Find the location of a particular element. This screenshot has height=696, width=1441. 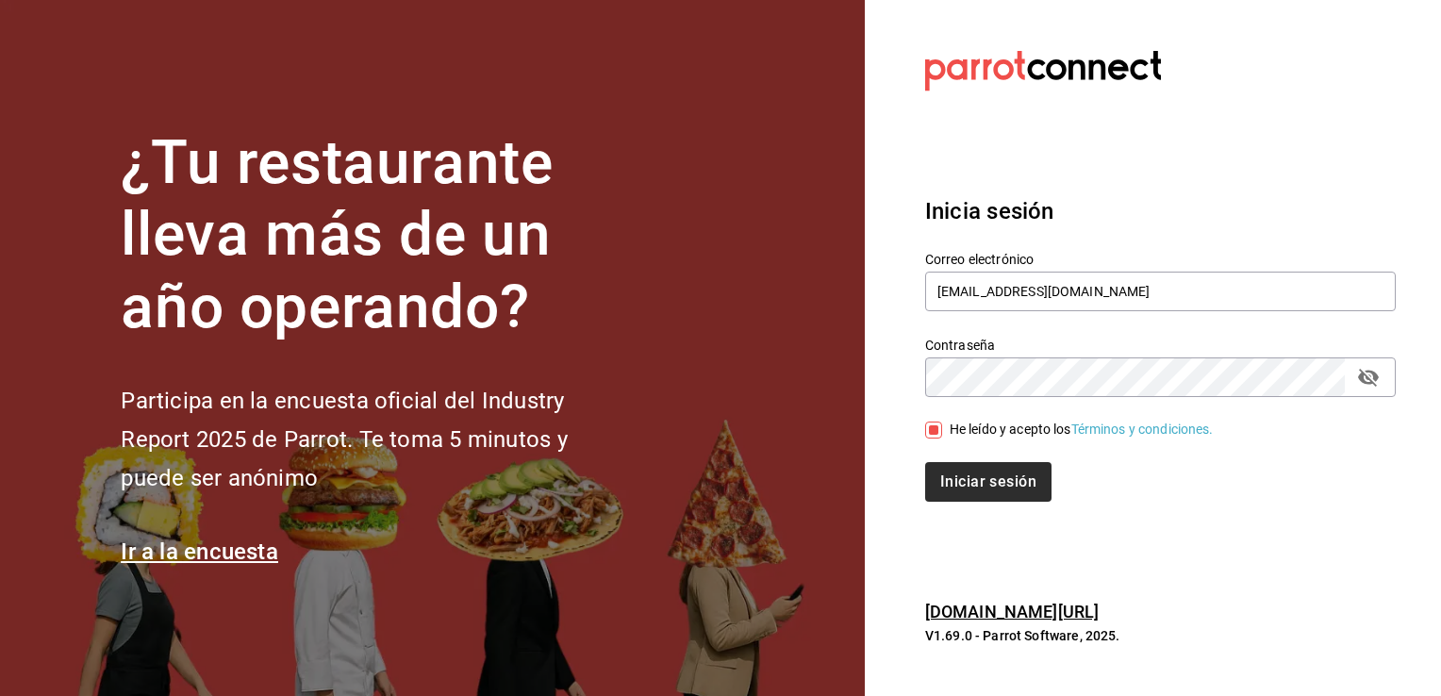

div: He leído y acepto los is located at coordinates (1081, 429).